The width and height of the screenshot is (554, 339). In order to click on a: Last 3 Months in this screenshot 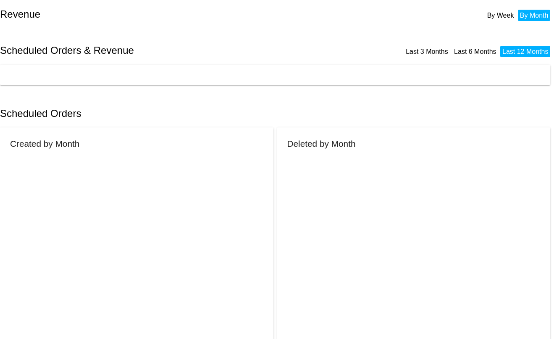, I will do `click(427, 51)`.